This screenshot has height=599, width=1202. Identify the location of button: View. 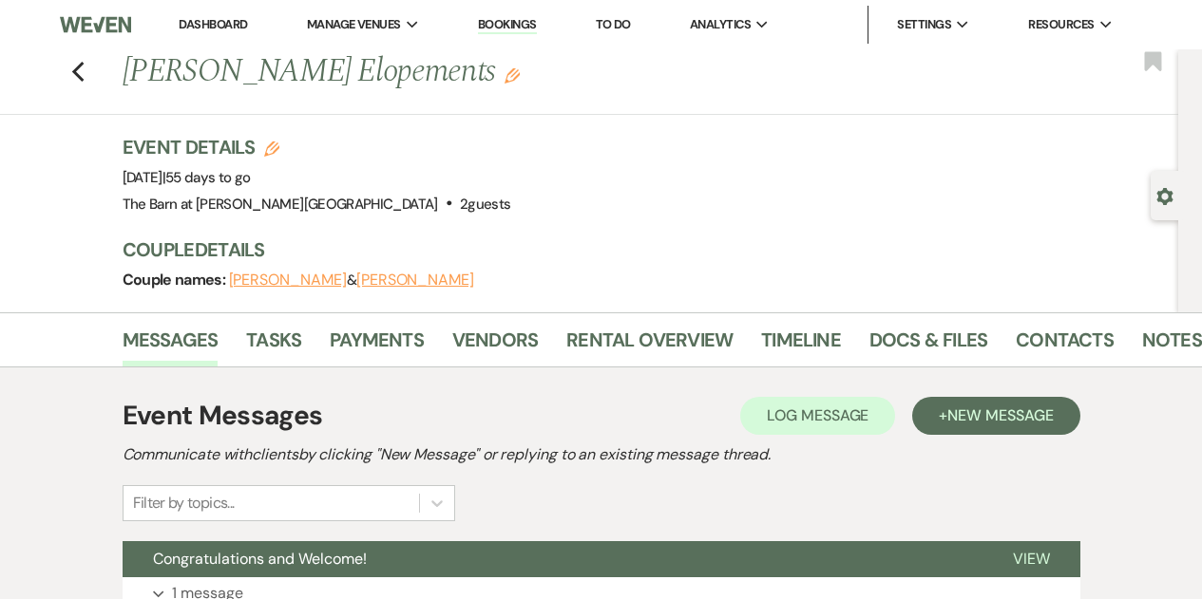
(1031, 560).